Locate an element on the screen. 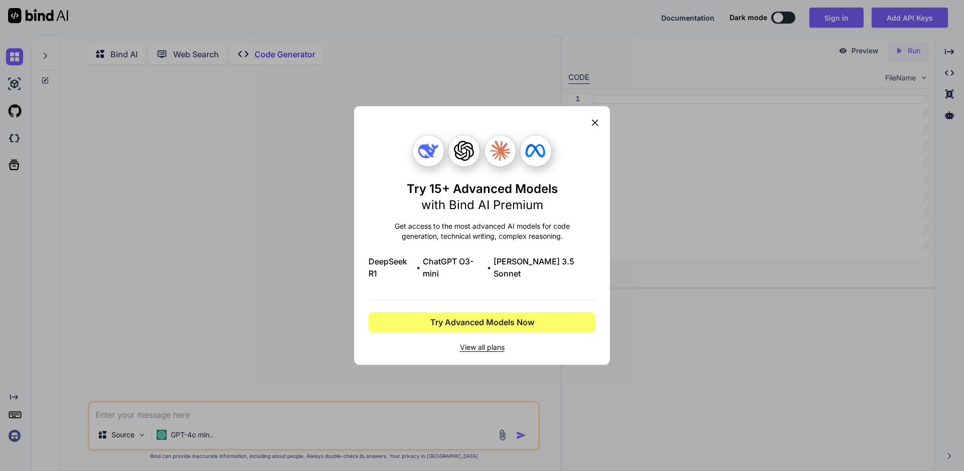 This screenshot has width=964, height=471. button: Try Advanced Models Now is located at coordinates (482, 322).